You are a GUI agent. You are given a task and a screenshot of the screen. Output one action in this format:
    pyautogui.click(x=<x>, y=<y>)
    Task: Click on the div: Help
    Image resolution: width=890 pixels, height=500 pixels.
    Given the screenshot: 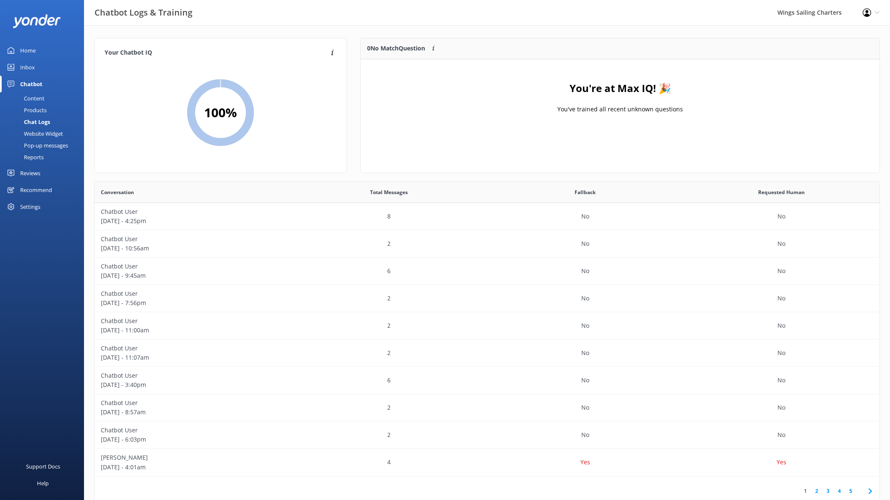 What is the action you would take?
    pyautogui.click(x=43, y=483)
    